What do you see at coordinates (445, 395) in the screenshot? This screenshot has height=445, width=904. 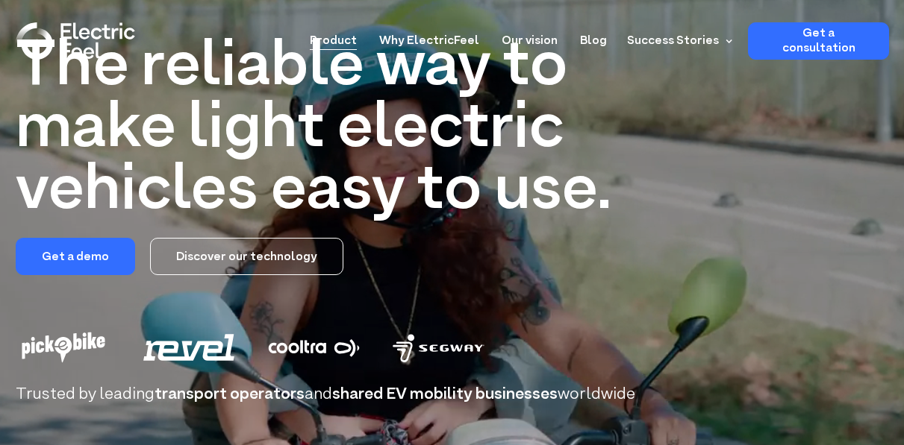 I see `span: shared EV mobility businesses` at bounding box center [445, 395].